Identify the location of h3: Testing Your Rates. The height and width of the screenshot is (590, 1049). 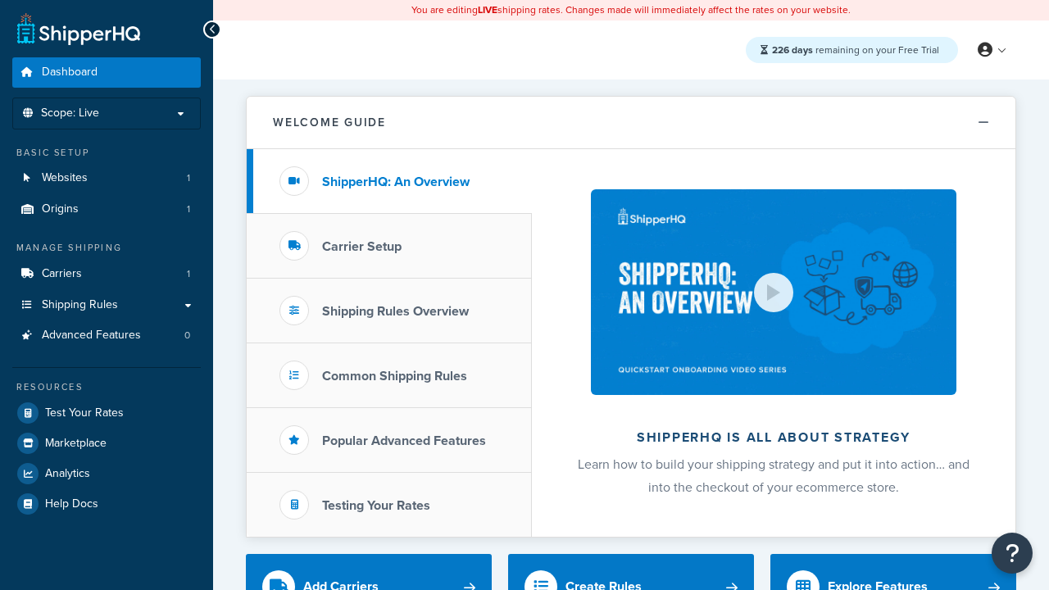
(376, 506).